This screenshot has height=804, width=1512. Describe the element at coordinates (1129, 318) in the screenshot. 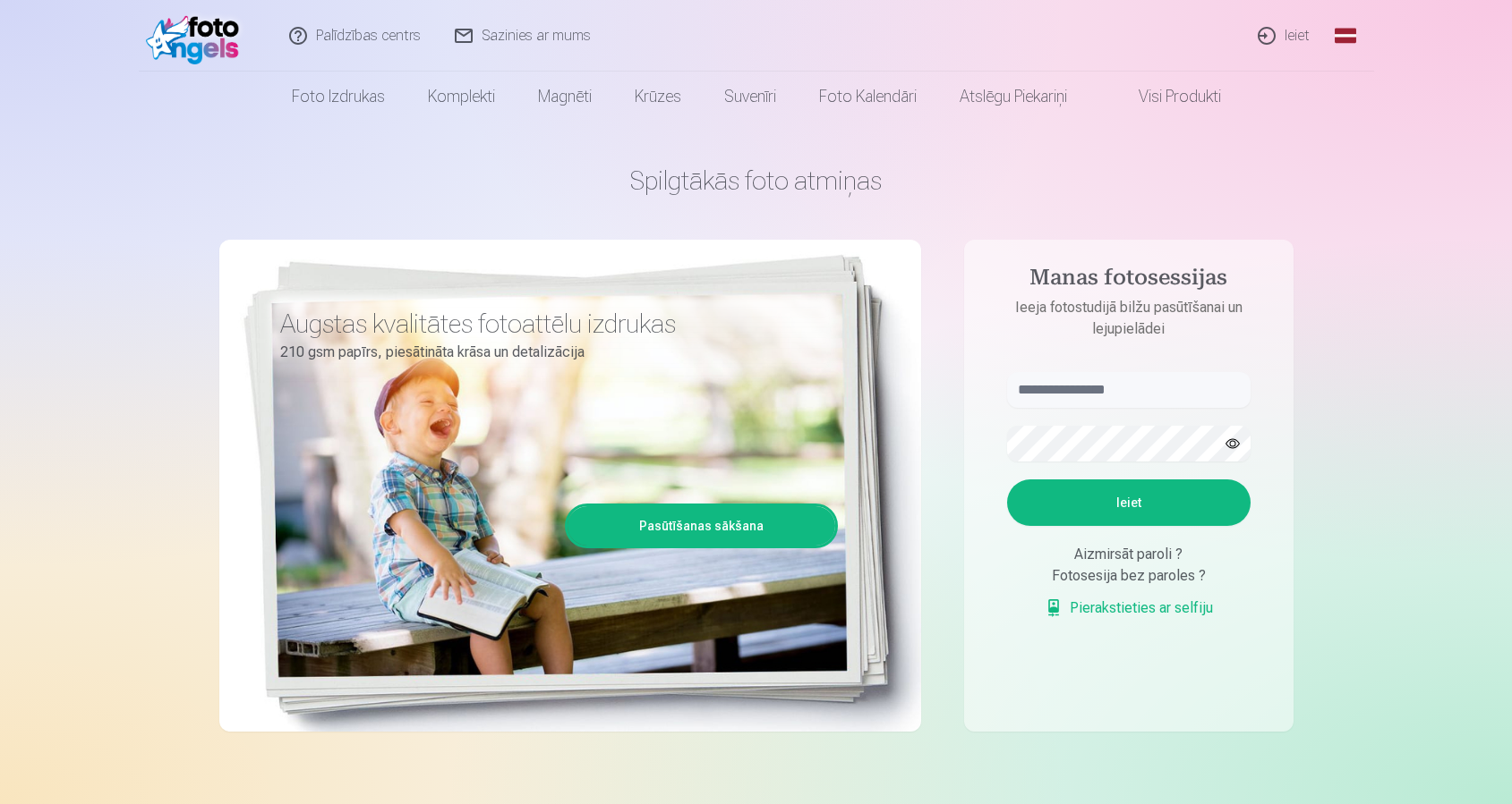

I see `p: Ieeja fotostudijā bilžu pasūtīšanai un lejupielādei` at that location.